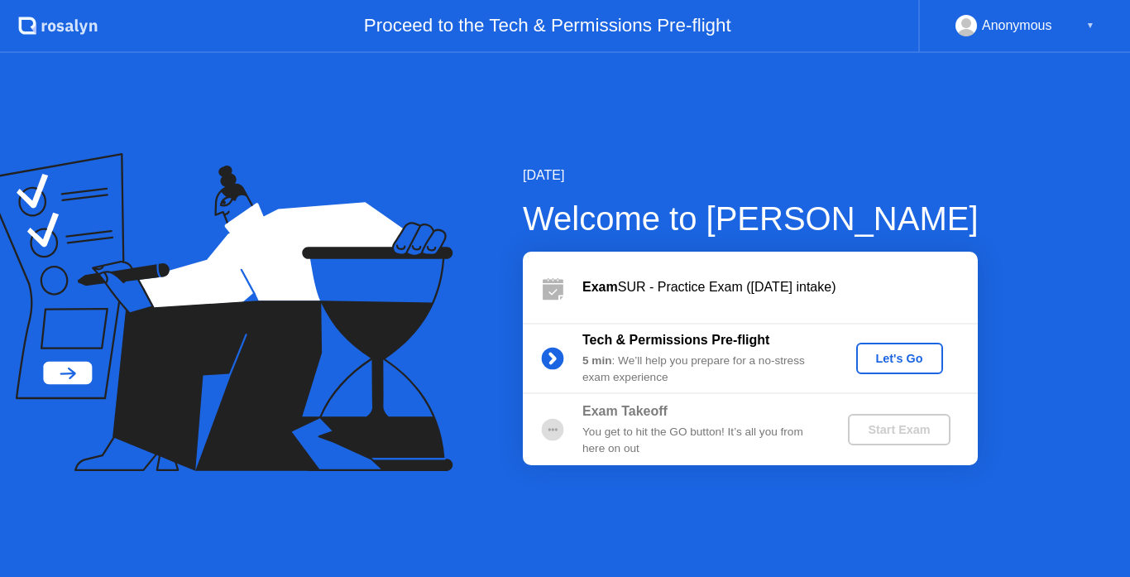 The image size is (1130, 577). What do you see at coordinates (898, 429) in the screenshot?
I see `div: Start Exam` at bounding box center [898, 429].